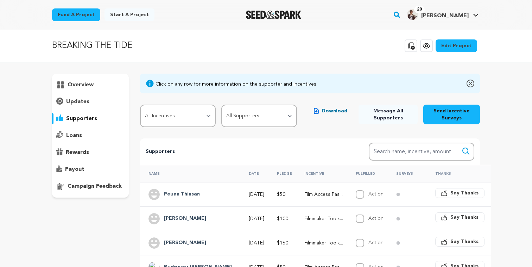 Image resolution: width=532 pixels, height=267 pixels. What do you see at coordinates (246, 152) in the screenshot?
I see `p: Supporters` at bounding box center [246, 152].